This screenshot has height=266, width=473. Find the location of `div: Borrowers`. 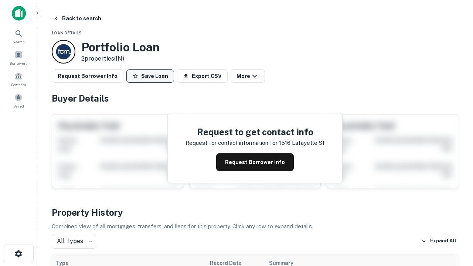

div: Borrowers is located at coordinates (18, 58).